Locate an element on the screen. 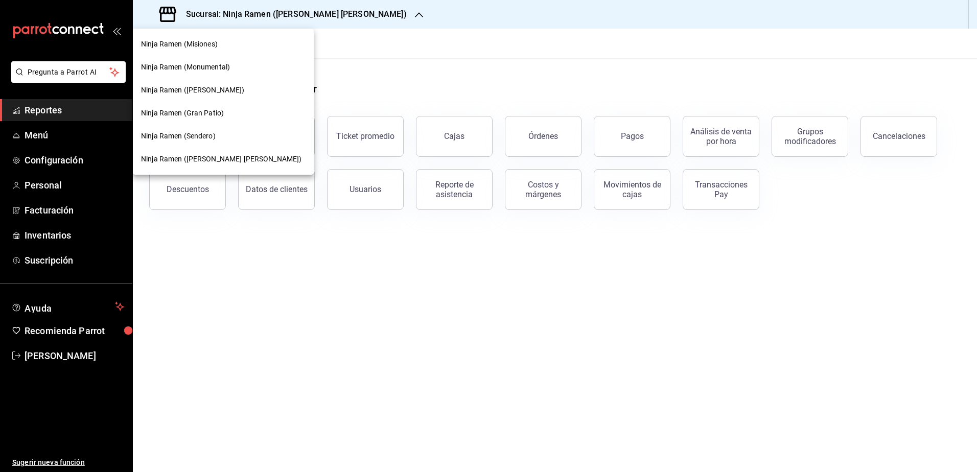  span: Ninja Ramen (Gran Patio) is located at coordinates (182, 113).